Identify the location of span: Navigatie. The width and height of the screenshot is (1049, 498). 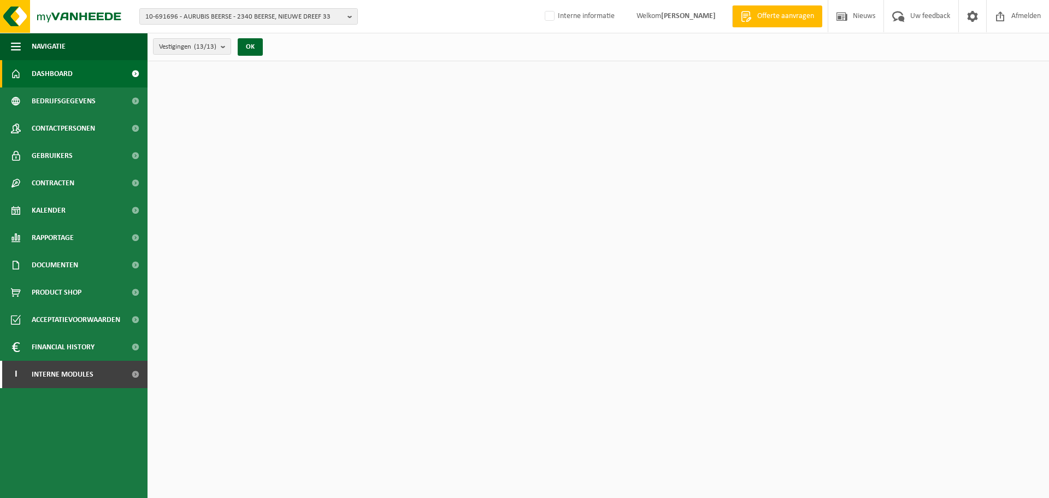
(49, 46).